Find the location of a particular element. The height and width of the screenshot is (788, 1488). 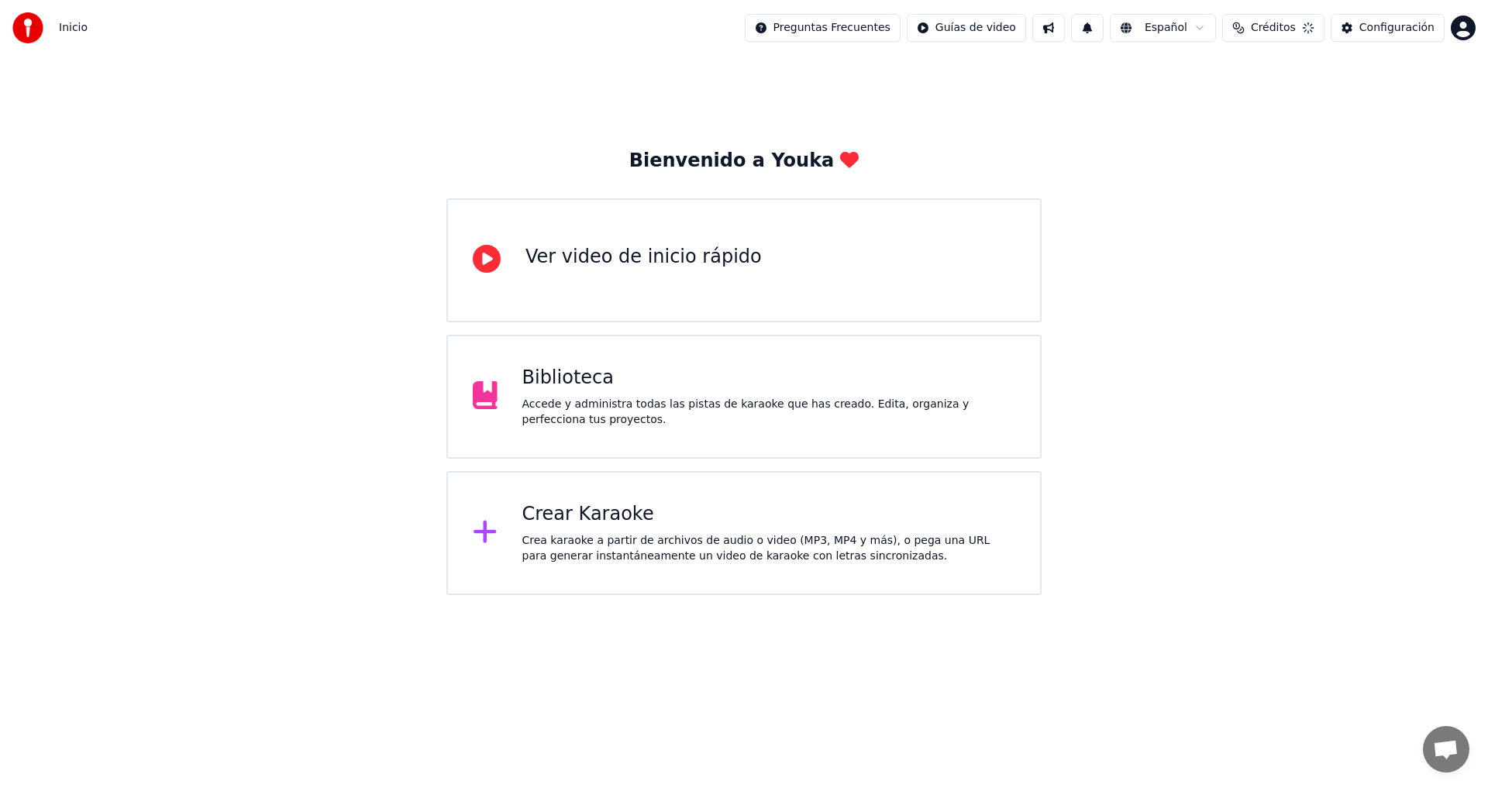

div: Configuración is located at coordinates (1397, 28).